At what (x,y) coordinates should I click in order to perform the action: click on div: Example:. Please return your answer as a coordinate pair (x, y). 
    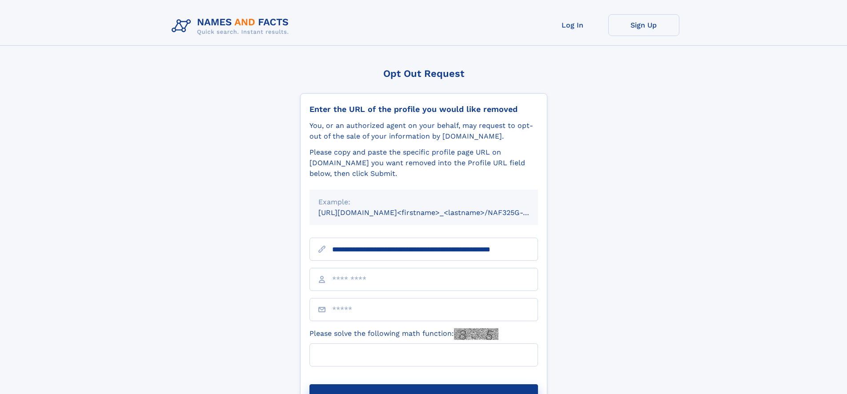
    Looking at the image, I should click on (424, 202).